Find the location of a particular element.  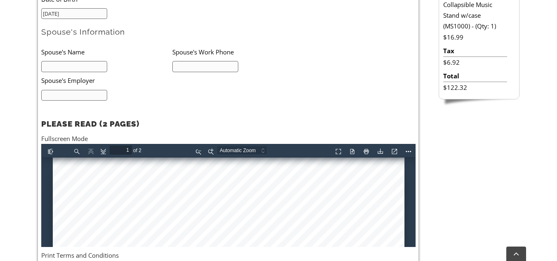

li: $122.32 is located at coordinates (475, 87).